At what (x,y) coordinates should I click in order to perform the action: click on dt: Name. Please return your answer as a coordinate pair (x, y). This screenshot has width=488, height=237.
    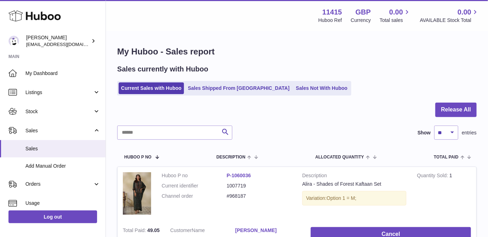
    Looking at the image, I should click on (203, 231).